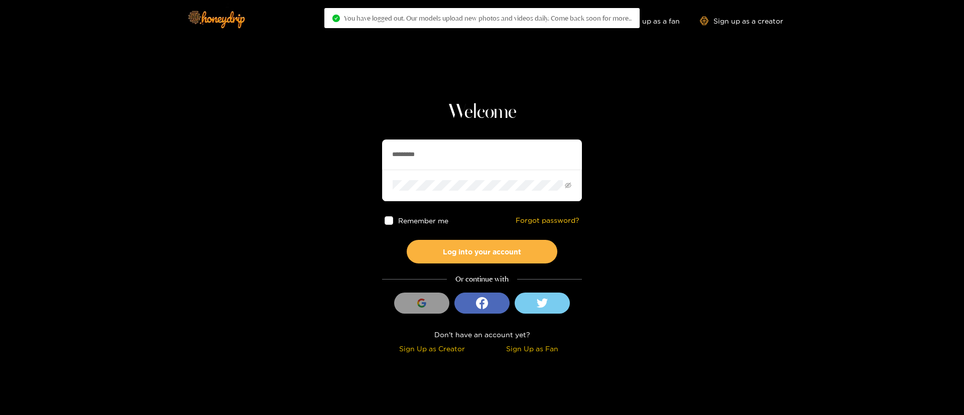 This screenshot has height=415, width=964. What do you see at coordinates (482, 334) in the screenshot?
I see `div: Don't have an account yet?` at bounding box center [482, 334].